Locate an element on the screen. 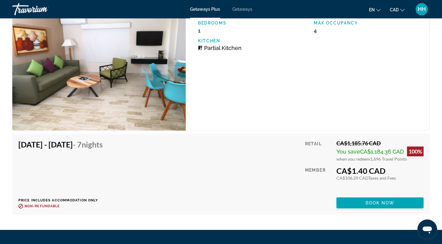 This screenshot has height=244, width=442. div: Retail is located at coordinates (318, 151).